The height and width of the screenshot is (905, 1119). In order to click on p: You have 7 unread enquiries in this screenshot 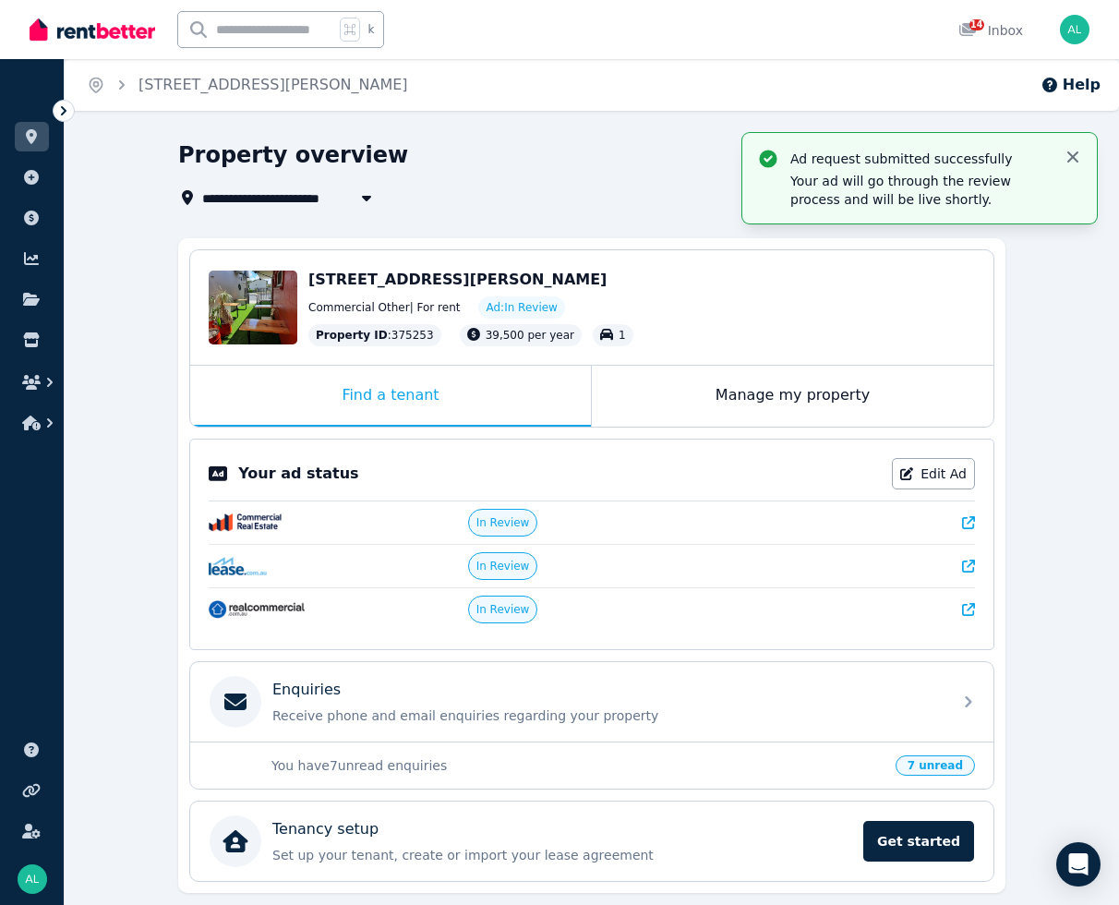, I will do `click(578, 765)`.